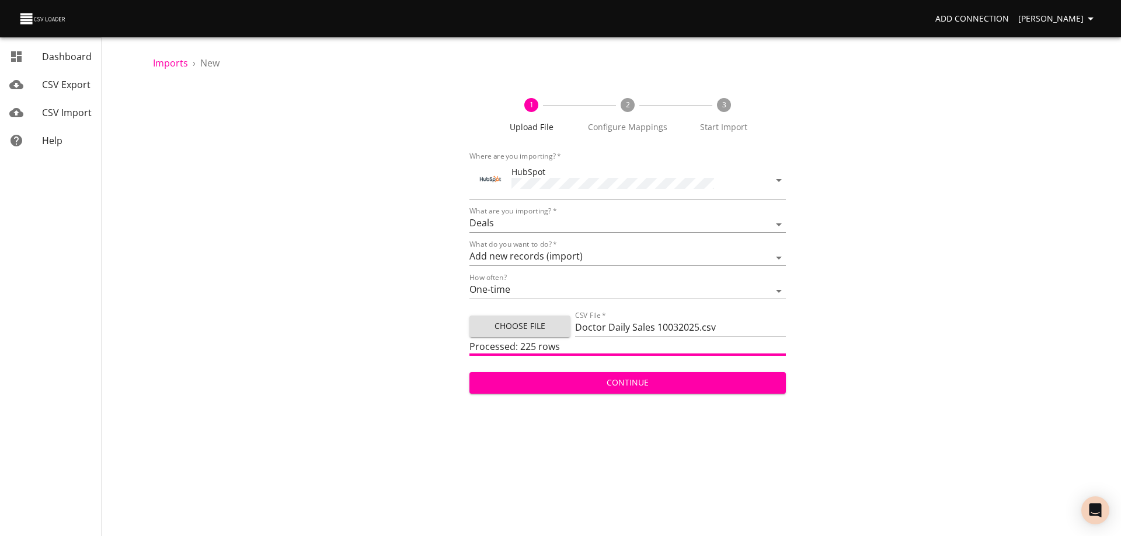 The width and height of the screenshot is (1121, 536). What do you see at coordinates (590, 316) in the screenshot?
I see `label: CSV File` at bounding box center [590, 316].